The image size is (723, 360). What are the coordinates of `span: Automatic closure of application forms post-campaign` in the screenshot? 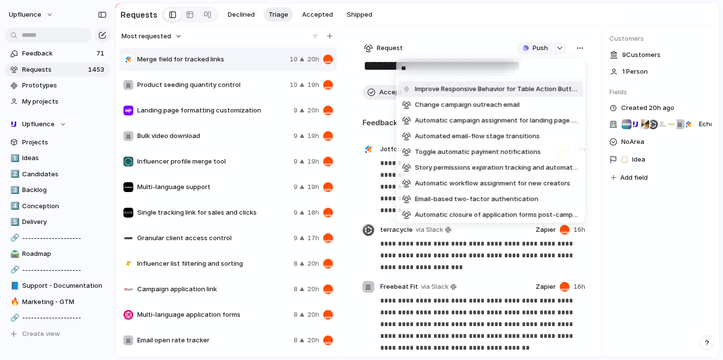 It's located at (497, 215).